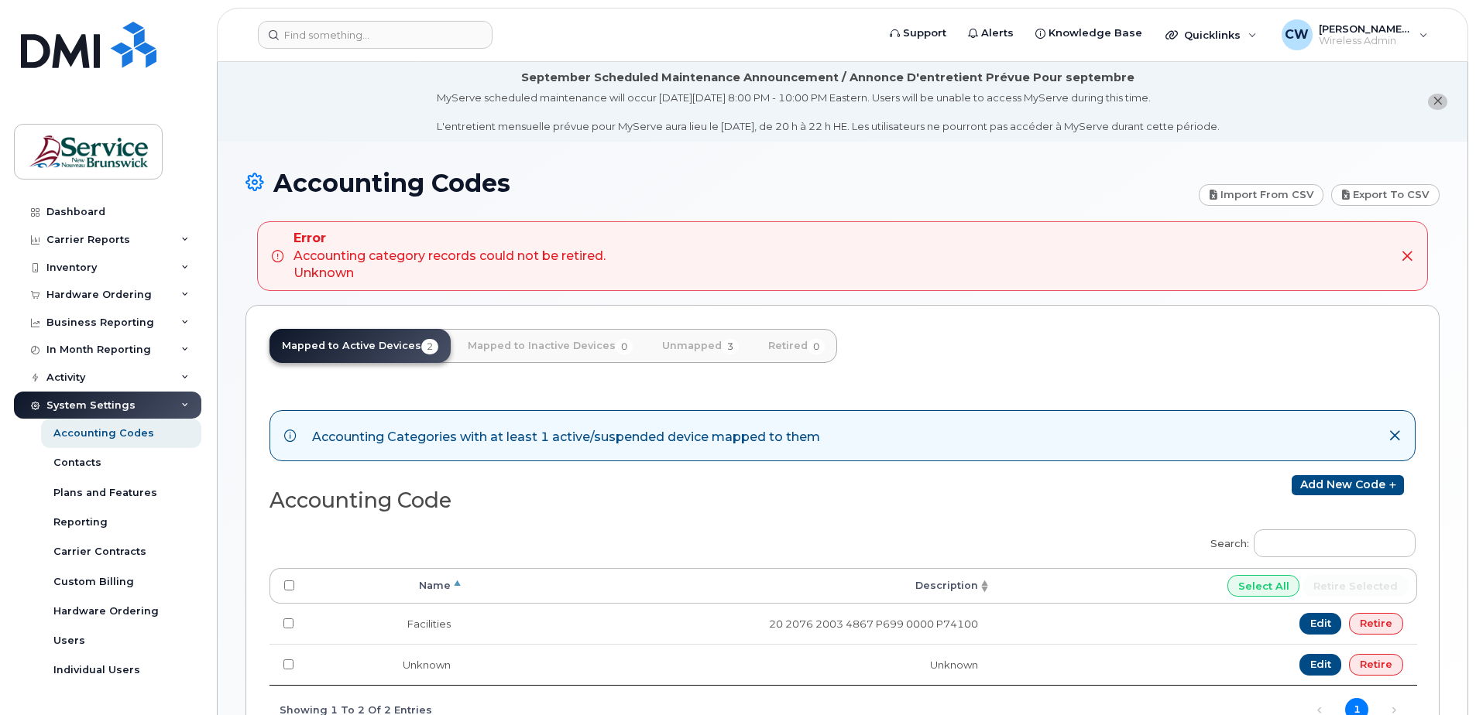 This screenshot has width=1476, height=715. What do you see at coordinates (550, 346) in the screenshot?
I see `a: Mapped to Inactive Devices` at bounding box center [550, 346].